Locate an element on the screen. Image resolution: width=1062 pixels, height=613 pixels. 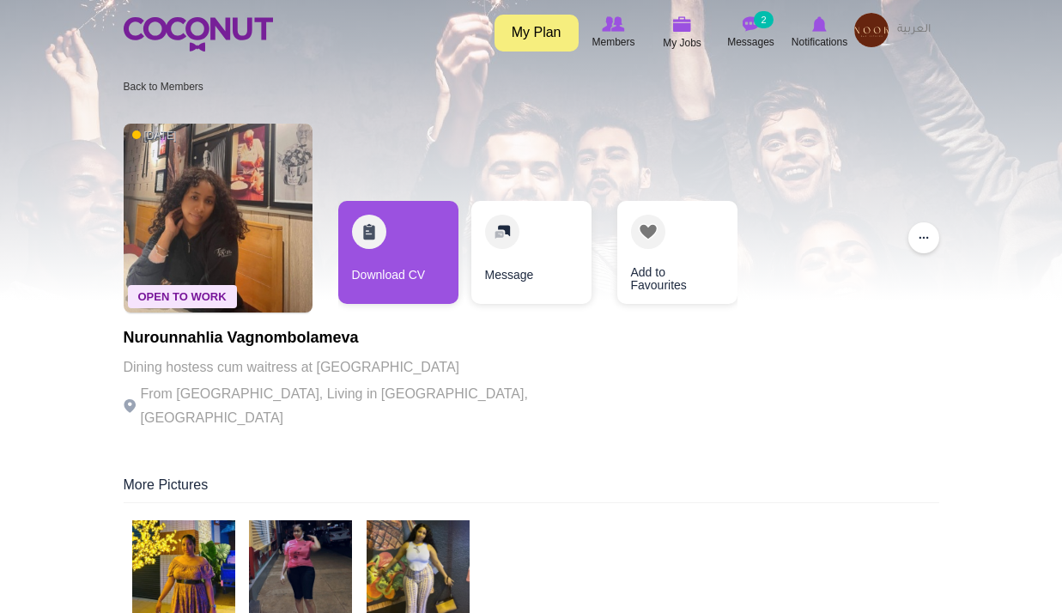
img: Browse Members is located at coordinates (613, 24).